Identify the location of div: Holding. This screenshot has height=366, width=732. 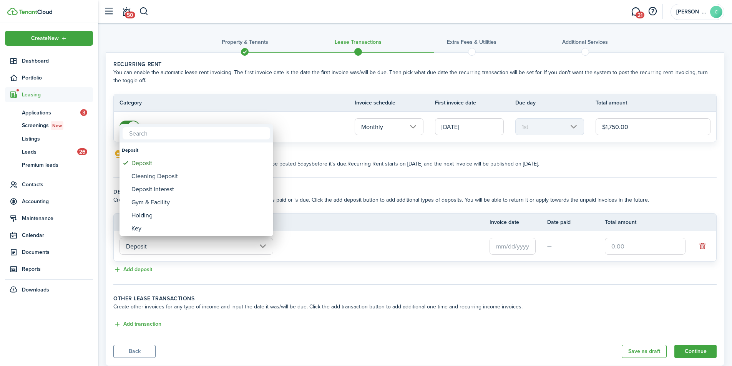
(200, 216).